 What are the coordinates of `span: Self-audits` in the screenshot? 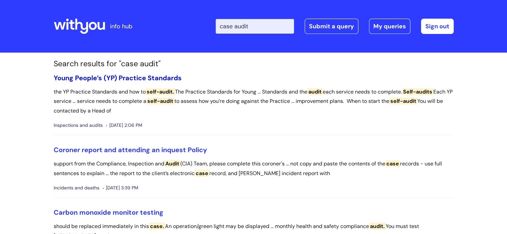 It's located at (418, 92).